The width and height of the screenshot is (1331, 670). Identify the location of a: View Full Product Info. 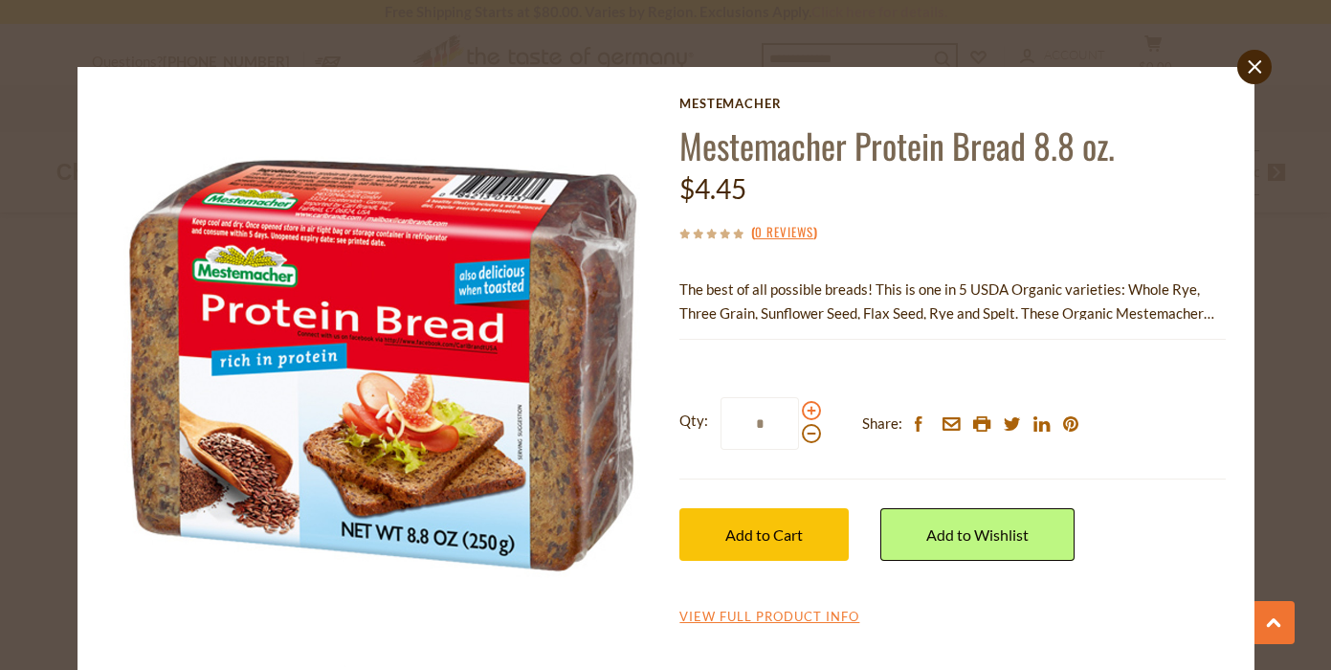
(769, 617).